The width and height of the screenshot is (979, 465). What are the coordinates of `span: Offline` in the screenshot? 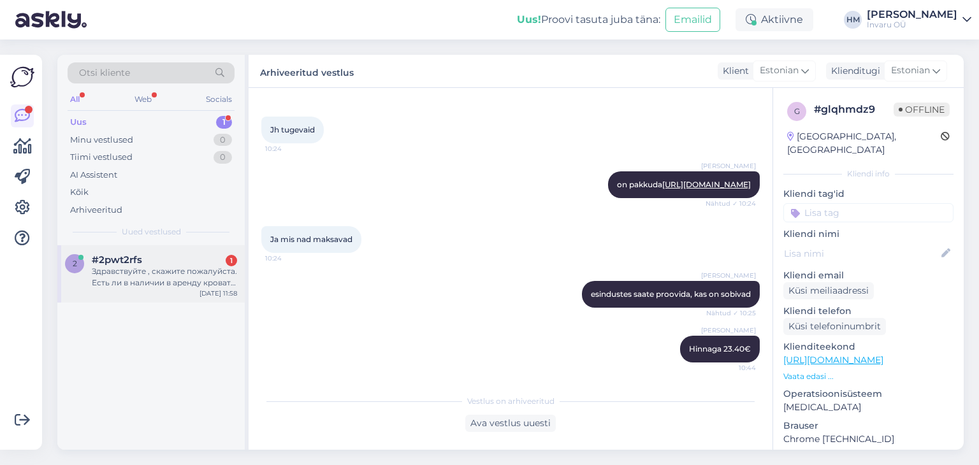 It's located at (921, 110).